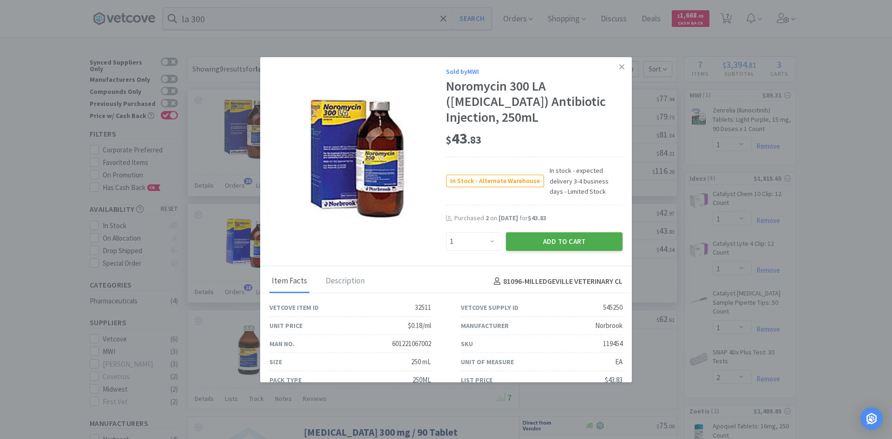  I want to click on div: Item Facts, so click(289, 281).